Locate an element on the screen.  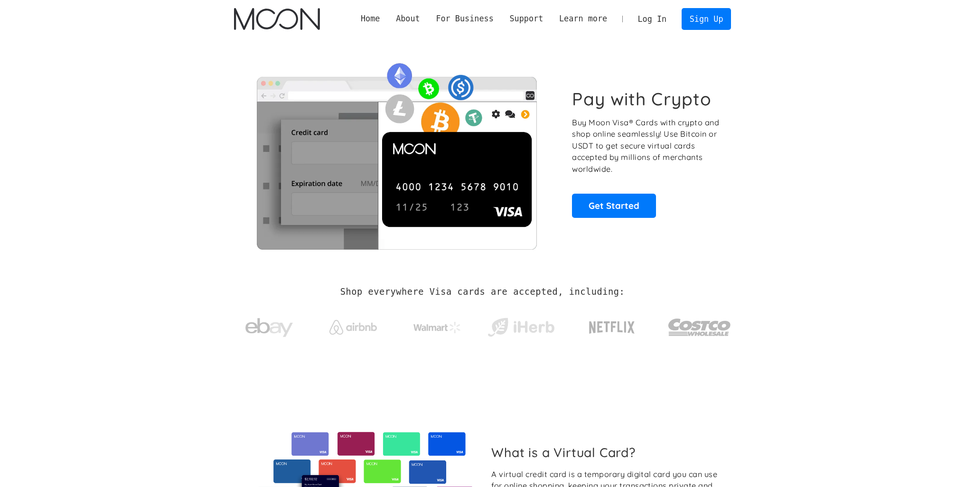
img: ebay is located at coordinates (269, 327).